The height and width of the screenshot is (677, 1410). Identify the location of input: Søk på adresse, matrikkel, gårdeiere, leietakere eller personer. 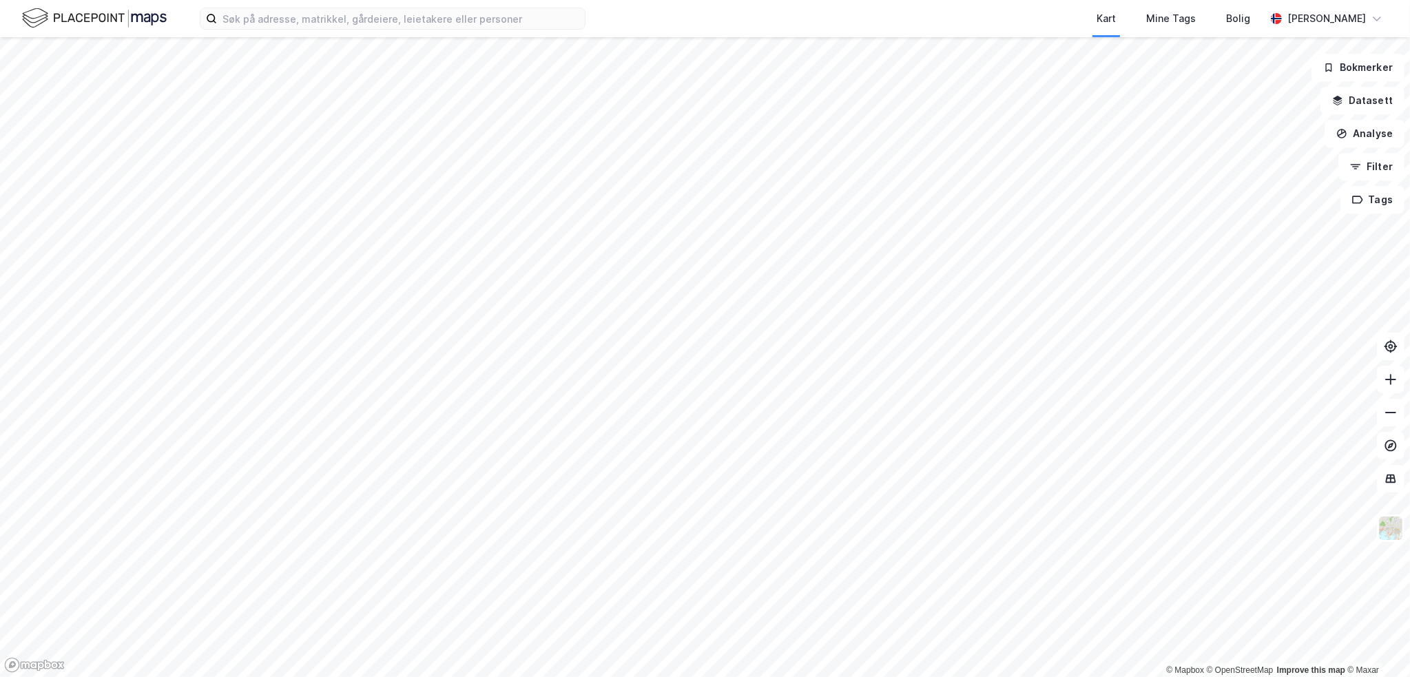
(401, 19).